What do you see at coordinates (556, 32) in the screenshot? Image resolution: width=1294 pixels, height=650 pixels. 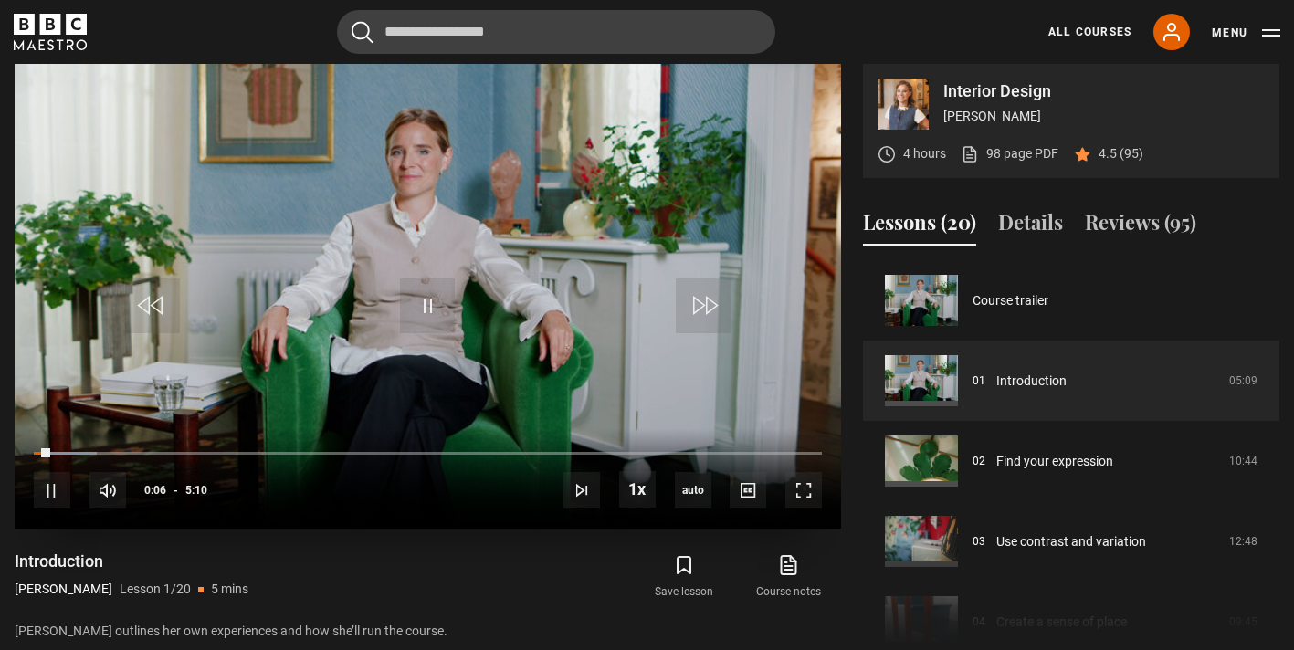 I see `input: Search` at bounding box center [556, 32].